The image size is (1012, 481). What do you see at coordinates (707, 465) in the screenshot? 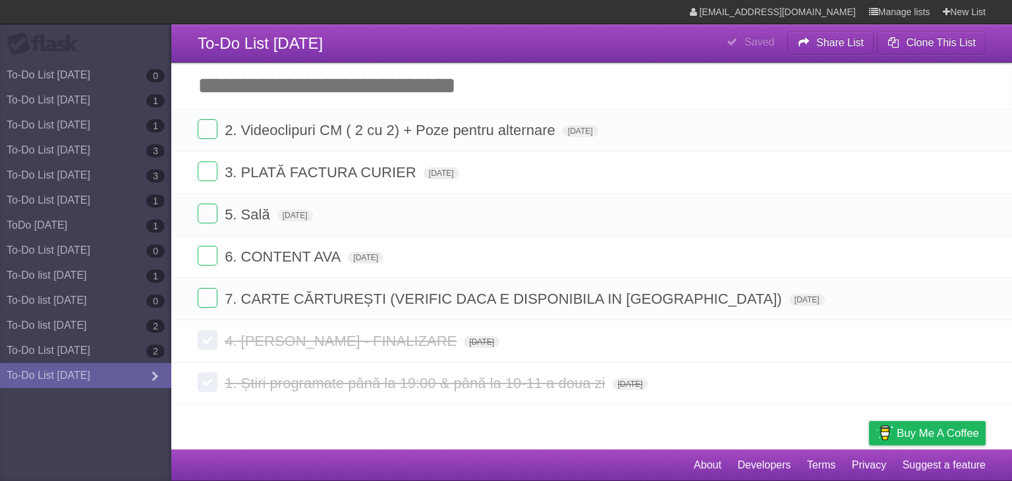
I see `a: About` at bounding box center [707, 465].